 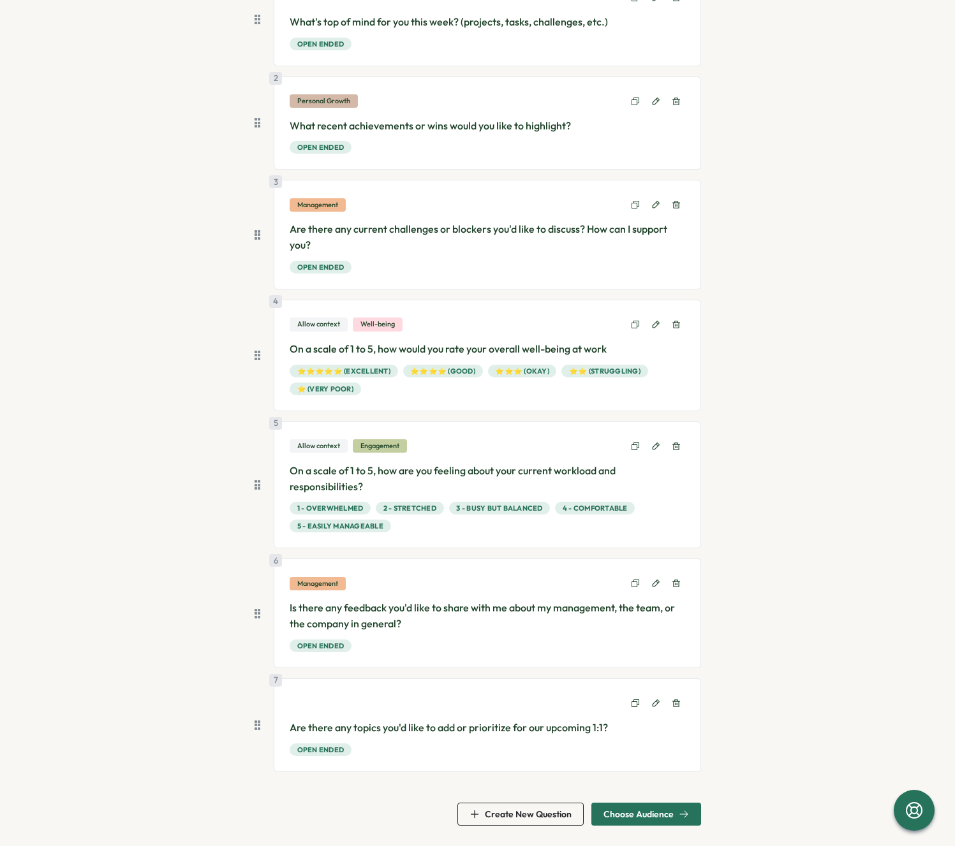 I want to click on div: Personal Growth, so click(x=323, y=101).